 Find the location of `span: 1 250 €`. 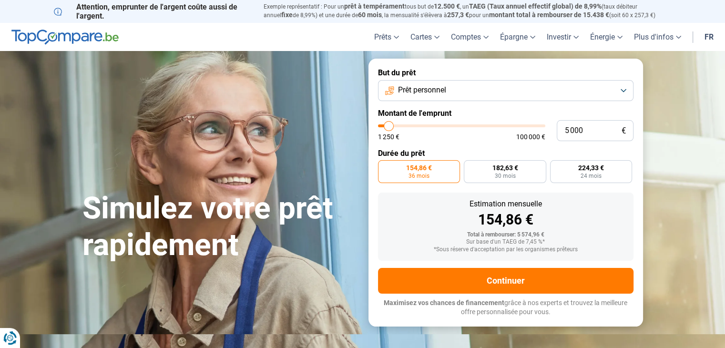

span: 1 250 € is located at coordinates (388, 137).